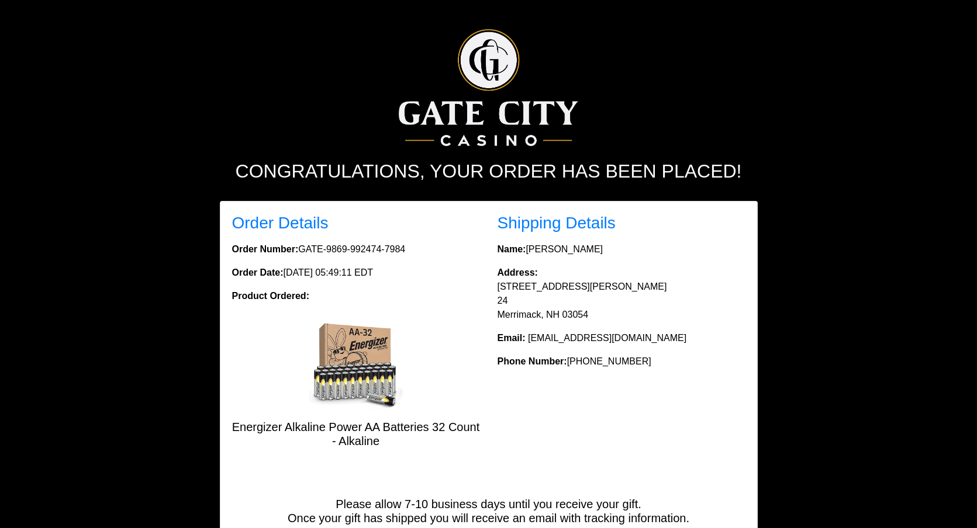 Image resolution: width=977 pixels, height=528 pixels. What do you see at coordinates (532, 361) in the screenshot?
I see `strong: Phone Number:` at bounding box center [532, 361].